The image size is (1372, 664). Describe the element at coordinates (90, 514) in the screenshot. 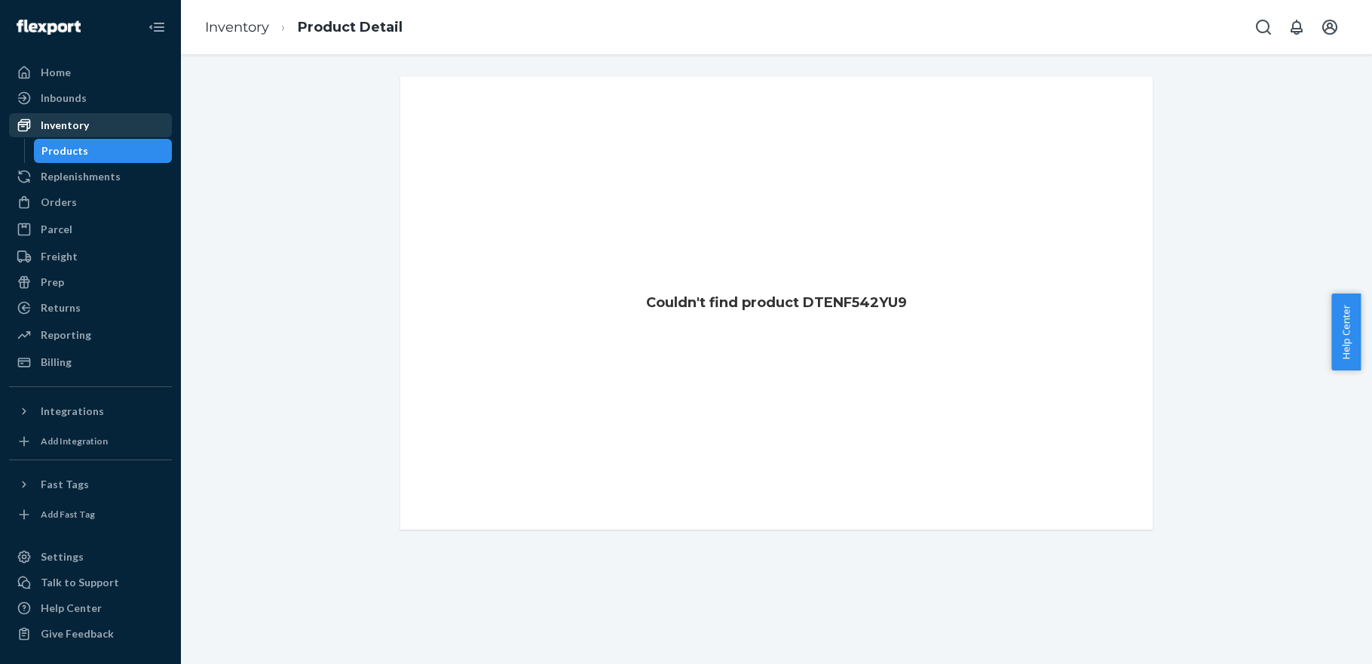

I see `a: Add Fast Tag` at that location.